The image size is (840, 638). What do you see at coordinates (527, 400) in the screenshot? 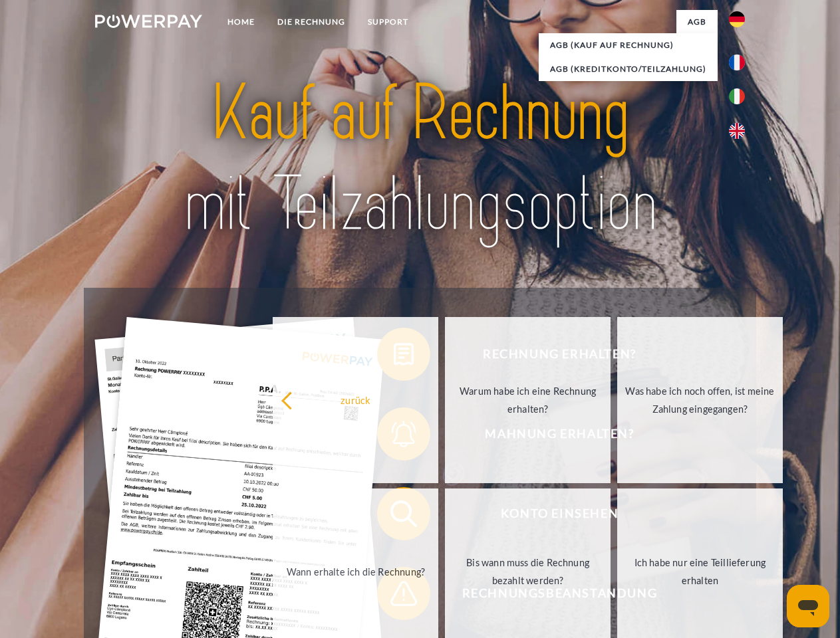
I see `div: Warum habe ich eine Rechnung erhalten?` at bounding box center [527, 400].